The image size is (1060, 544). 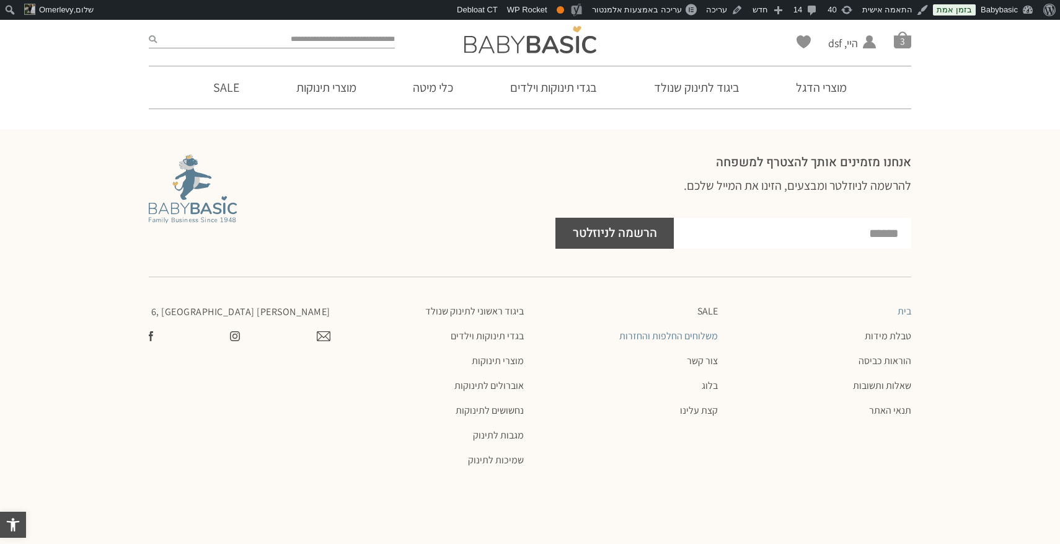 What do you see at coordinates (235, 336) in the screenshot?
I see `img: צפו בעמוד שלנו באינסטגרם` at bounding box center [235, 336].